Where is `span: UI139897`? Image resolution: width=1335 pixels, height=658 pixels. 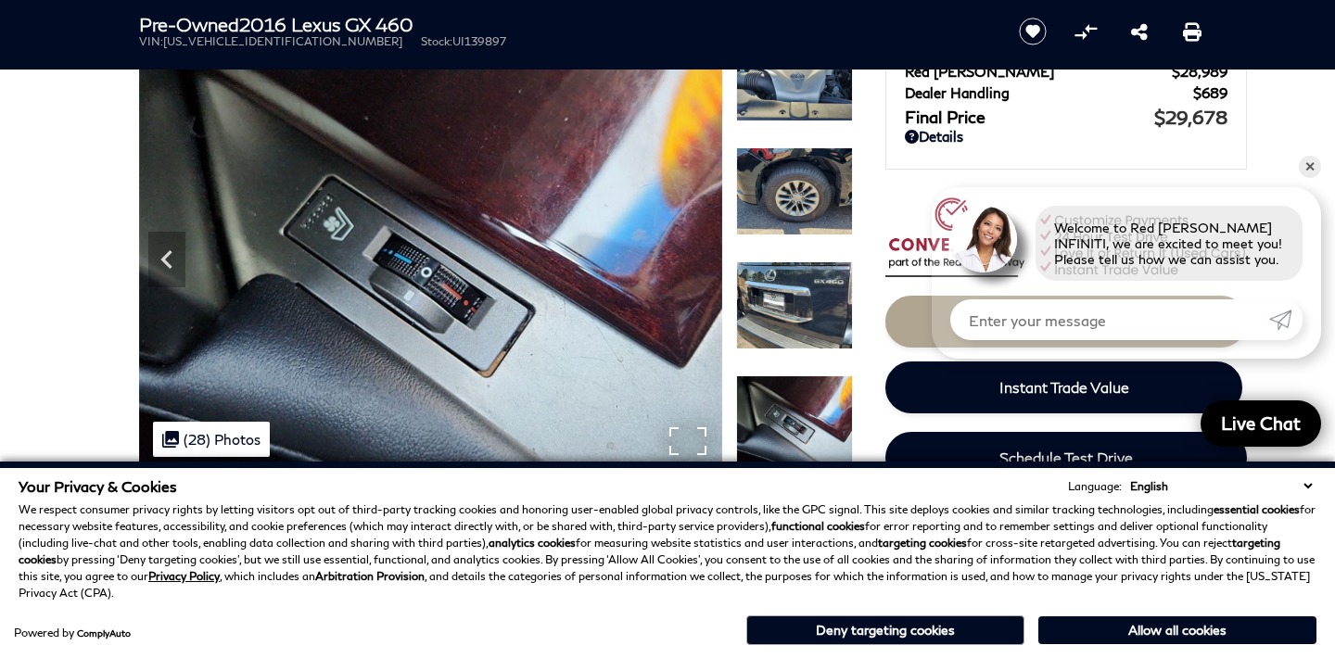
span: UI139897 is located at coordinates (479, 41).